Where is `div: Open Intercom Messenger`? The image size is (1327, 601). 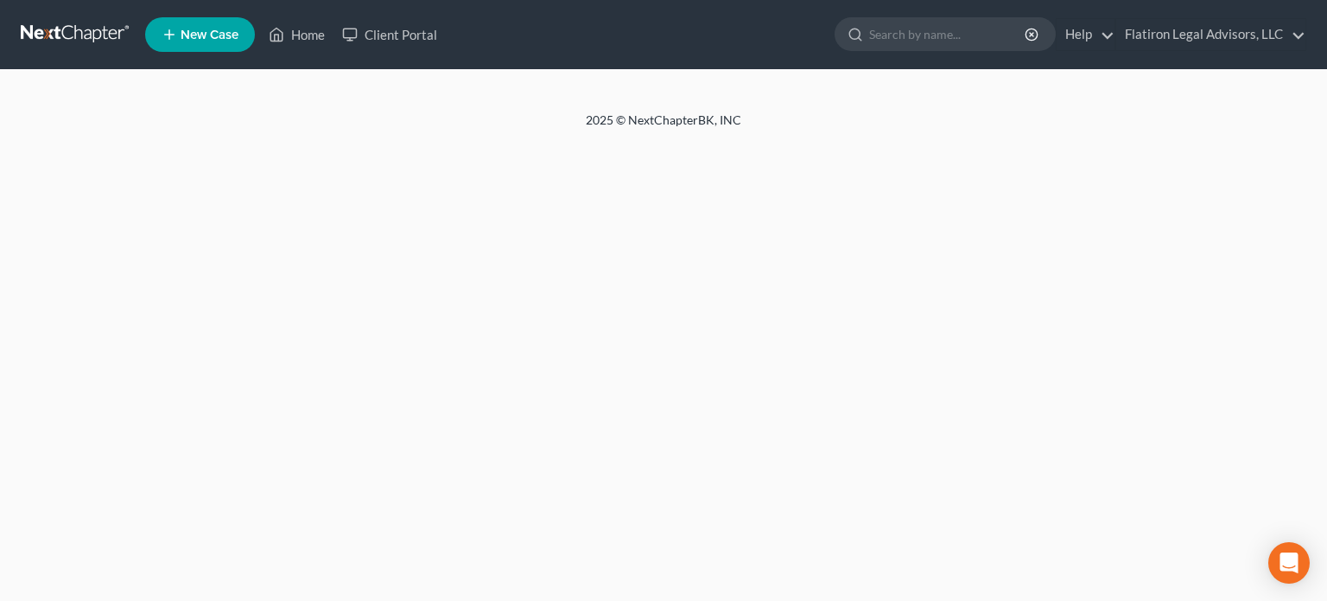 div: Open Intercom Messenger is located at coordinates (1289, 563).